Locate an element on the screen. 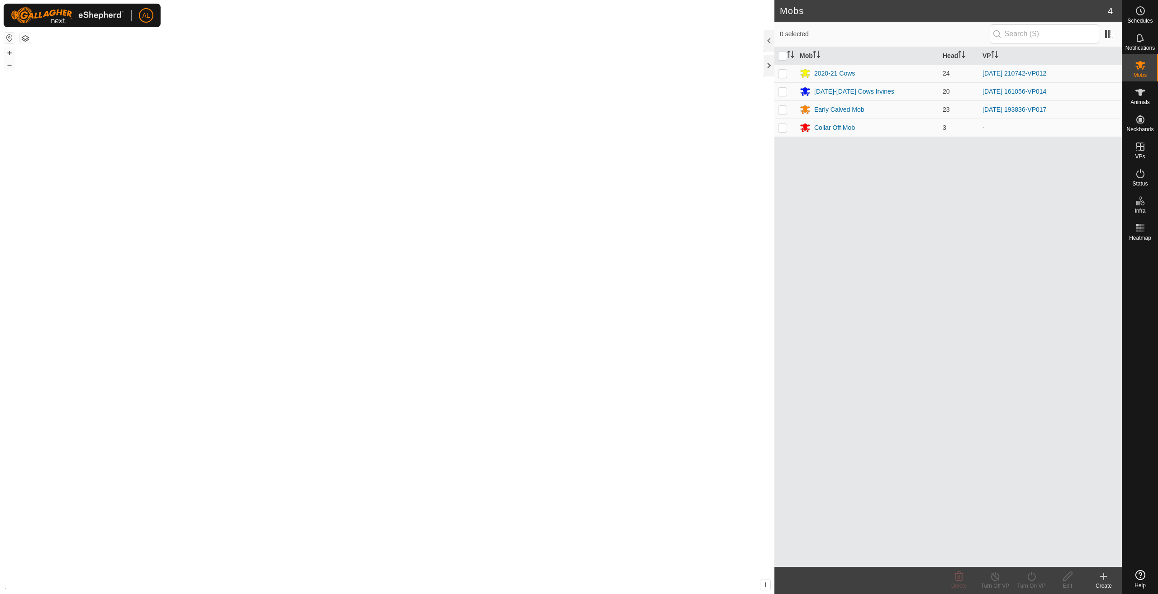 The width and height of the screenshot is (1158, 594). span: Schedules is located at coordinates (1140, 21).